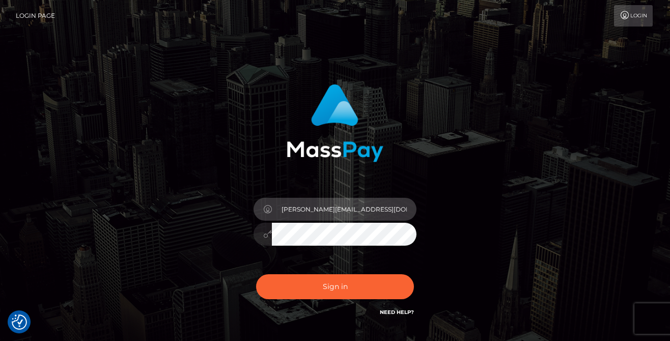  What do you see at coordinates (335, 286) in the screenshot?
I see `button: Sign in` at bounding box center [335, 286].